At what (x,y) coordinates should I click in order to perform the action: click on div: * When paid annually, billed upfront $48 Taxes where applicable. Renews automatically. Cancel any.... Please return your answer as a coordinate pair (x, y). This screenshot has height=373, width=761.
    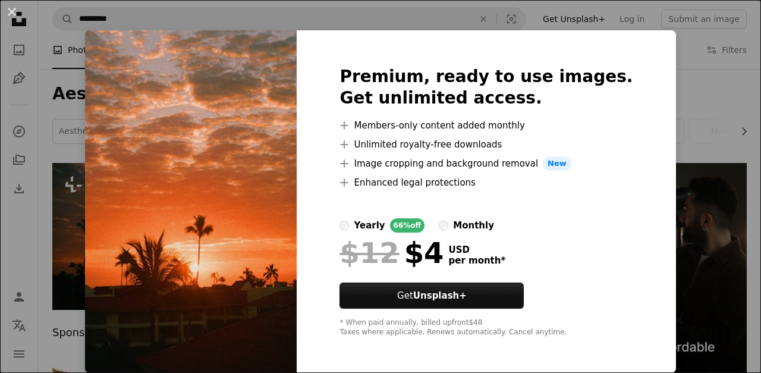
    Looking at the image, I should click on (486, 328).